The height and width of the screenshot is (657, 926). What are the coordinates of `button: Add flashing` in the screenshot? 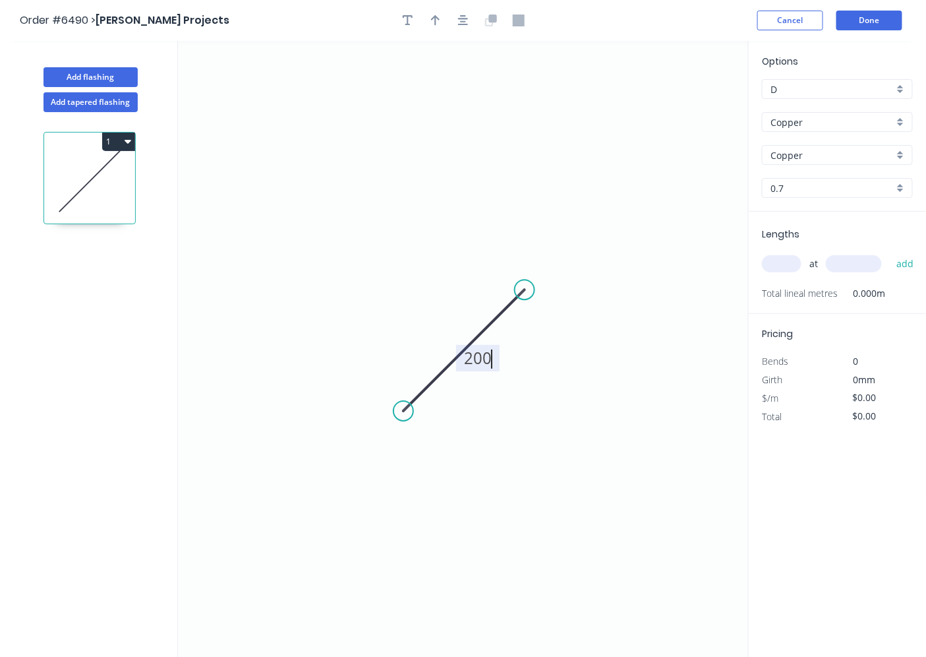 It's located at (90, 77).